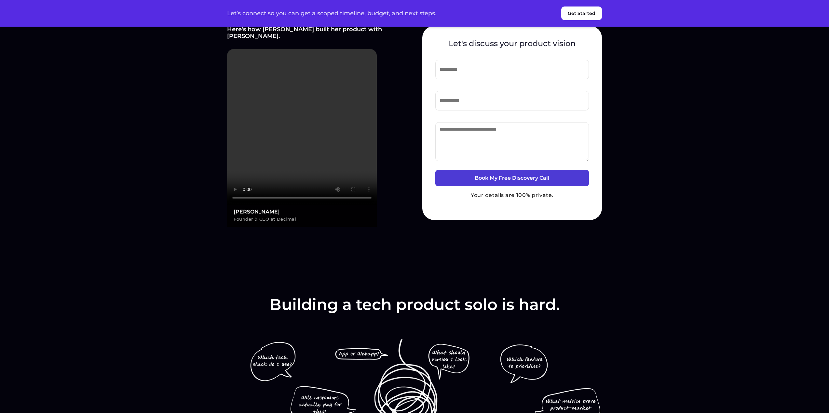 This screenshot has height=413, width=829. What do you see at coordinates (302, 219) in the screenshot?
I see `p: Founder & CEO at Decimal` at bounding box center [302, 219].